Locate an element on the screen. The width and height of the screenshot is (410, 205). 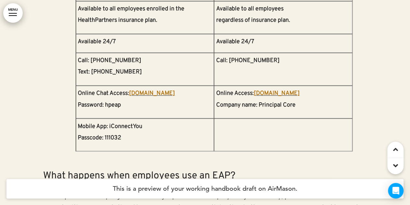
strong: regardless of insurance plan. is located at coordinates (253, 20).